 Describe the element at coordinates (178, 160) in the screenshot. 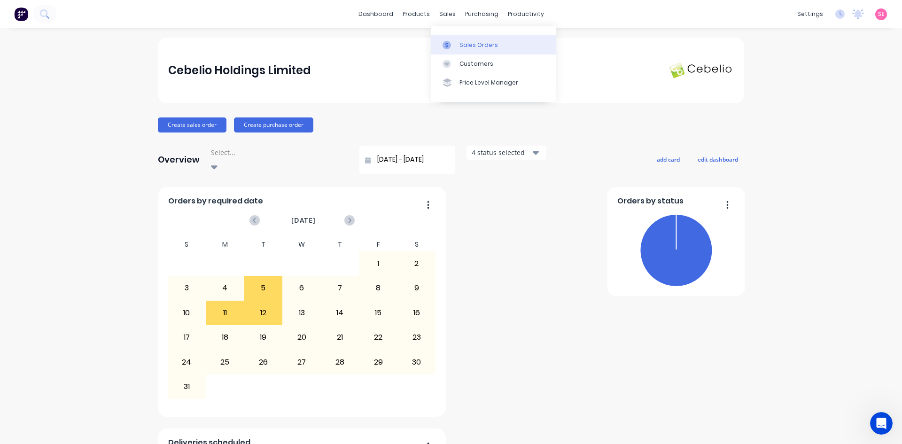

I see `div: Overview` at that location.